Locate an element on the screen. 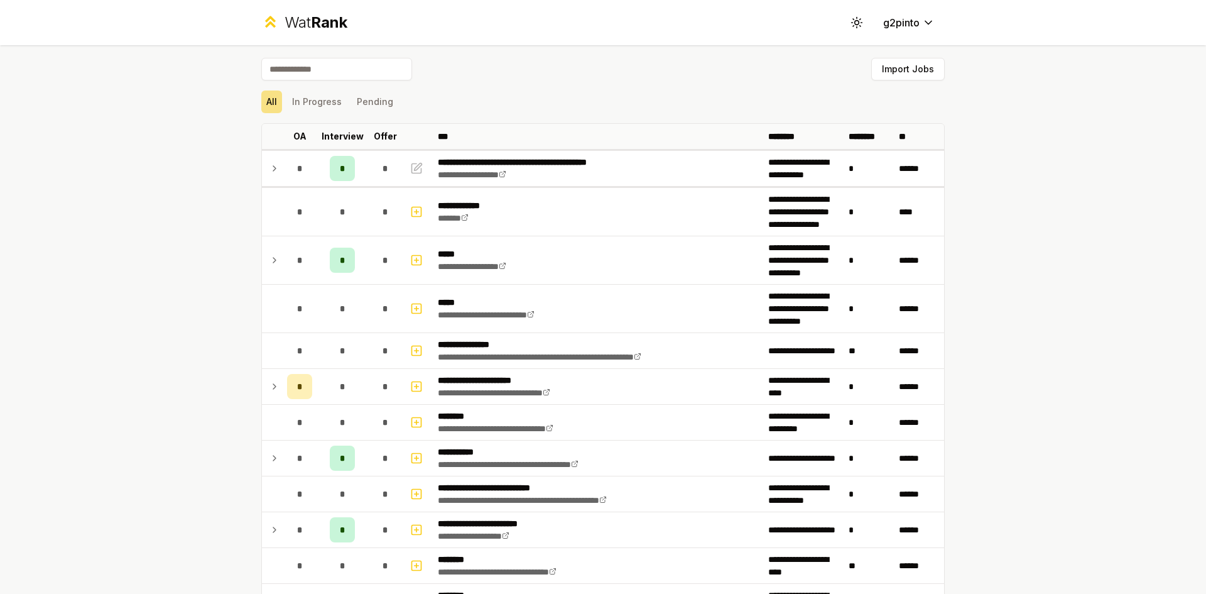 The height and width of the screenshot is (594, 1206). button: Import Jobs is located at coordinates (908, 69).